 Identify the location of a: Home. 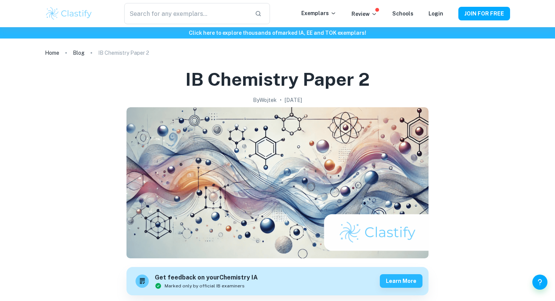
(52, 53).